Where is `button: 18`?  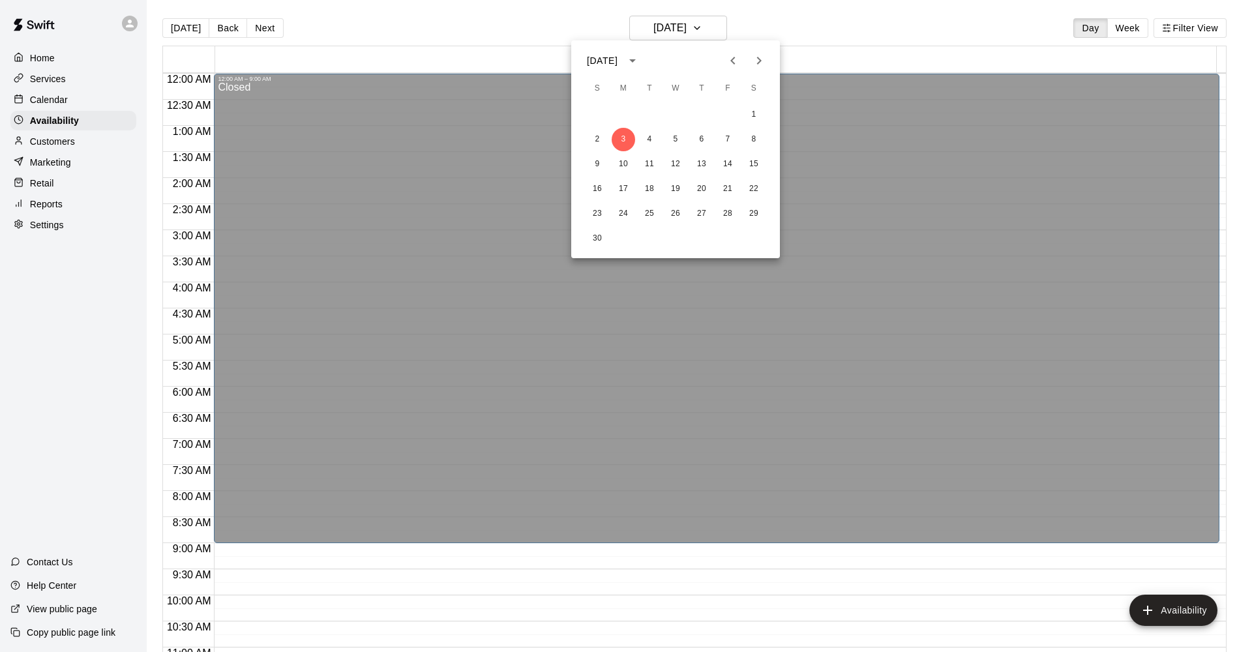
button: 18 is located at coordinates (650, 189).